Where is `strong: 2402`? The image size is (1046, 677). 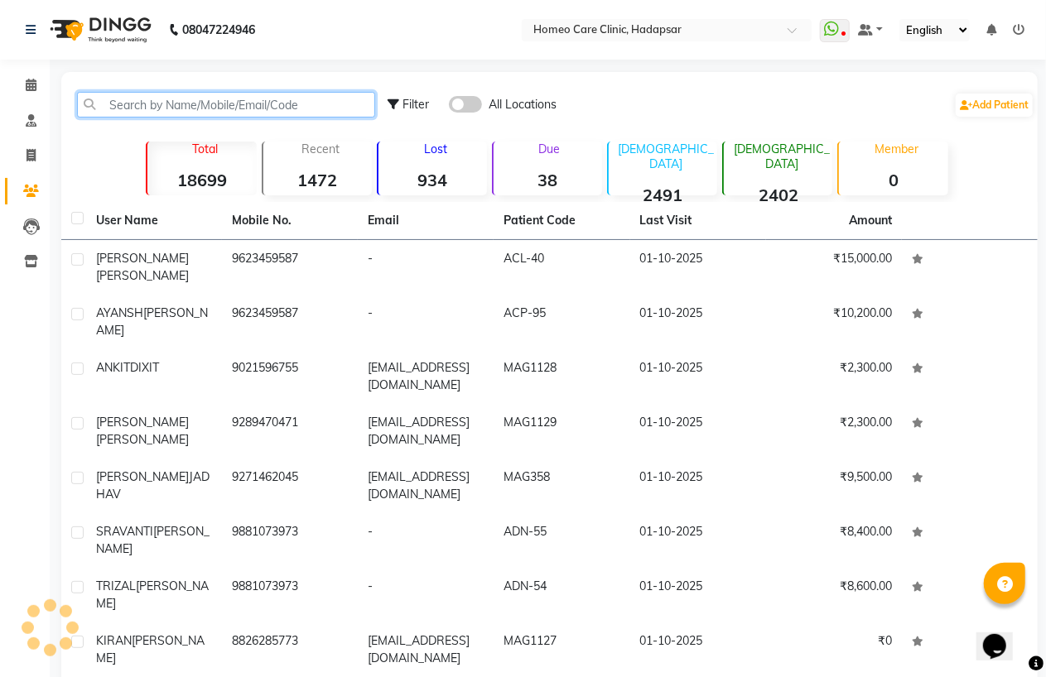
strong: 2402 is located at coordinates (778, 195).